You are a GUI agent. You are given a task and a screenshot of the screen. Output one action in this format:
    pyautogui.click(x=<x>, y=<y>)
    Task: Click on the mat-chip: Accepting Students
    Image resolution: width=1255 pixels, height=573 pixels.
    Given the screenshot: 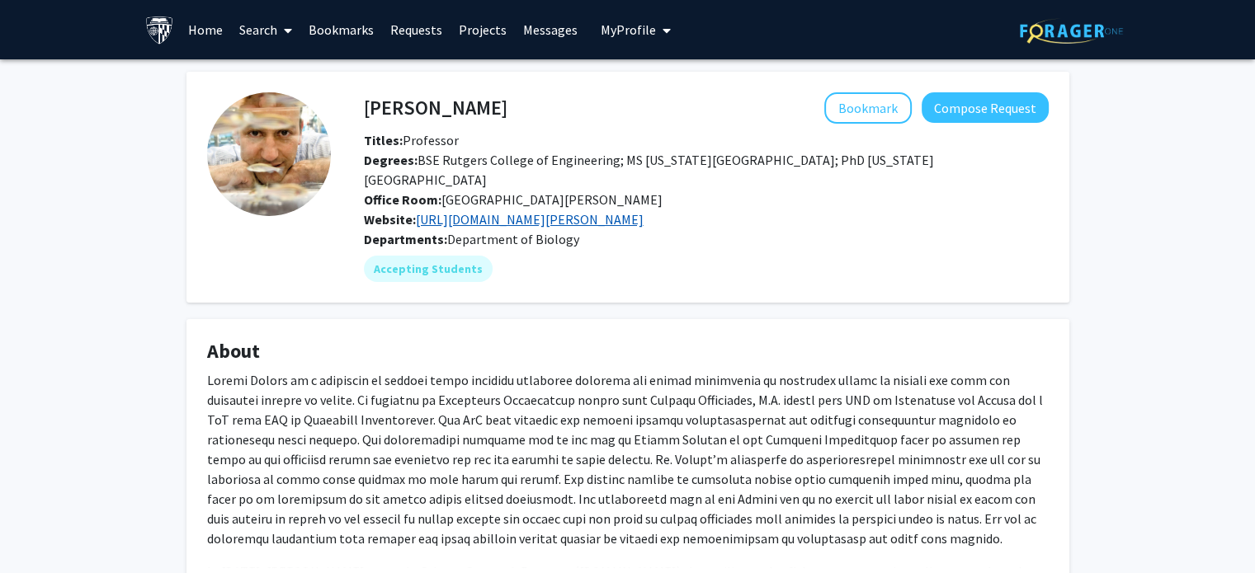 What is the action you would take?
    pyautogui.click(x=428, y=269)
    